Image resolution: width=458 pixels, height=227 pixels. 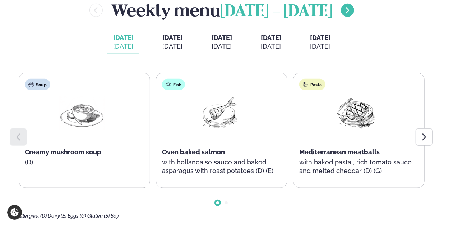 What do you see at coordinates (306, 84) in the screenshot?
I see `img: pasta.svg` at bounding box center [306, 84].